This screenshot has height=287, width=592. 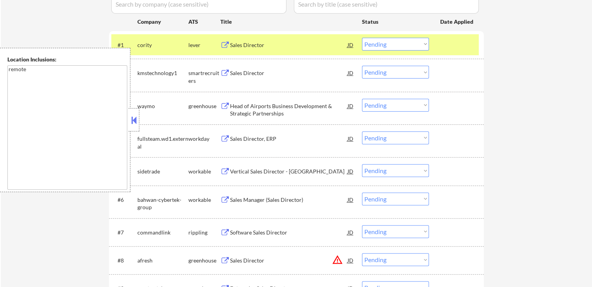 I want to click on div: #6, so click(x=124, y=200).